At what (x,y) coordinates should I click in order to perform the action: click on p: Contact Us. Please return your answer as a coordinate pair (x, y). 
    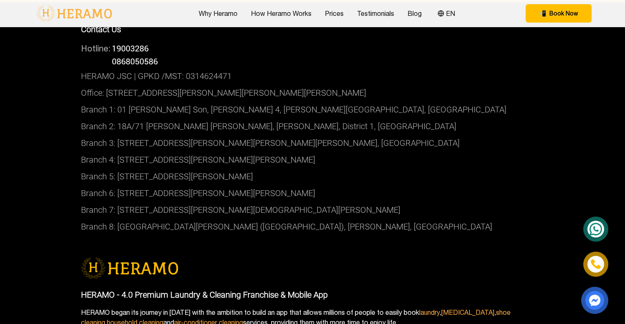
    Looking at the image, I should click on (313, 29).